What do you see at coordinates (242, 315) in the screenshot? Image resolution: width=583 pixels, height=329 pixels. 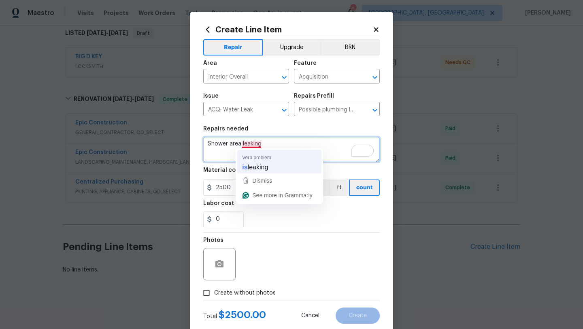 I see `span: $ 2500.00` at bounding box center [242, 315].